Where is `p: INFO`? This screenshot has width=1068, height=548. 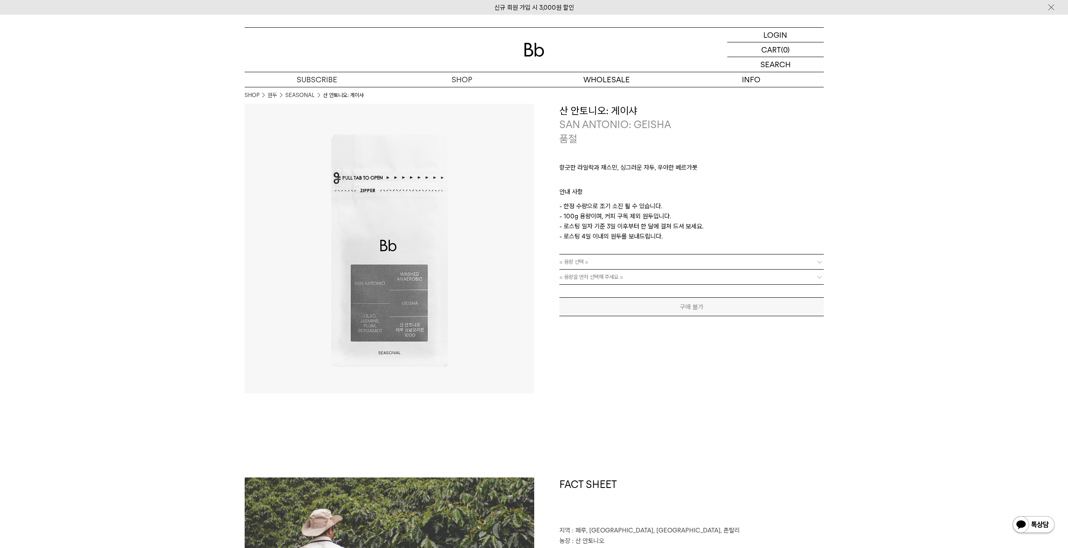
p: INFO is located at coordinates (751, 79).